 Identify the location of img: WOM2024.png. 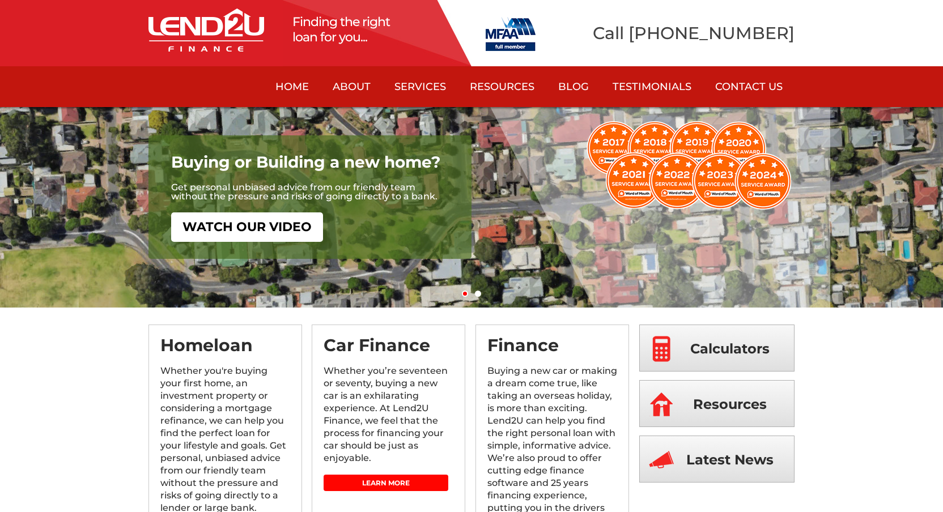
(688, 165).